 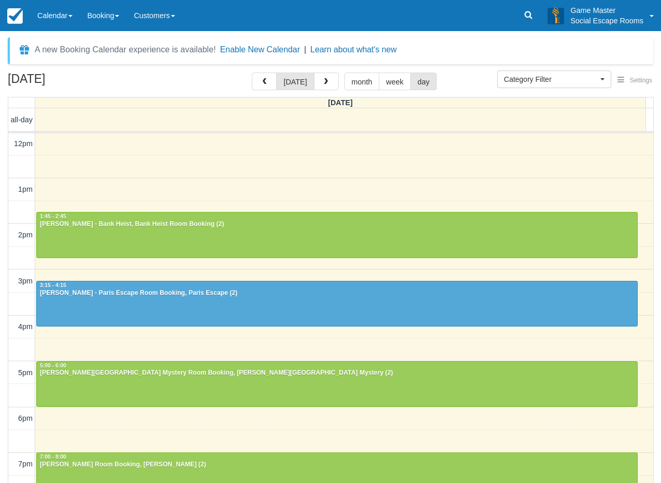 What do you see at coordinates (25, 418) in the screenshot?
I see `span: 6pm` at bounding box center [25, 418].